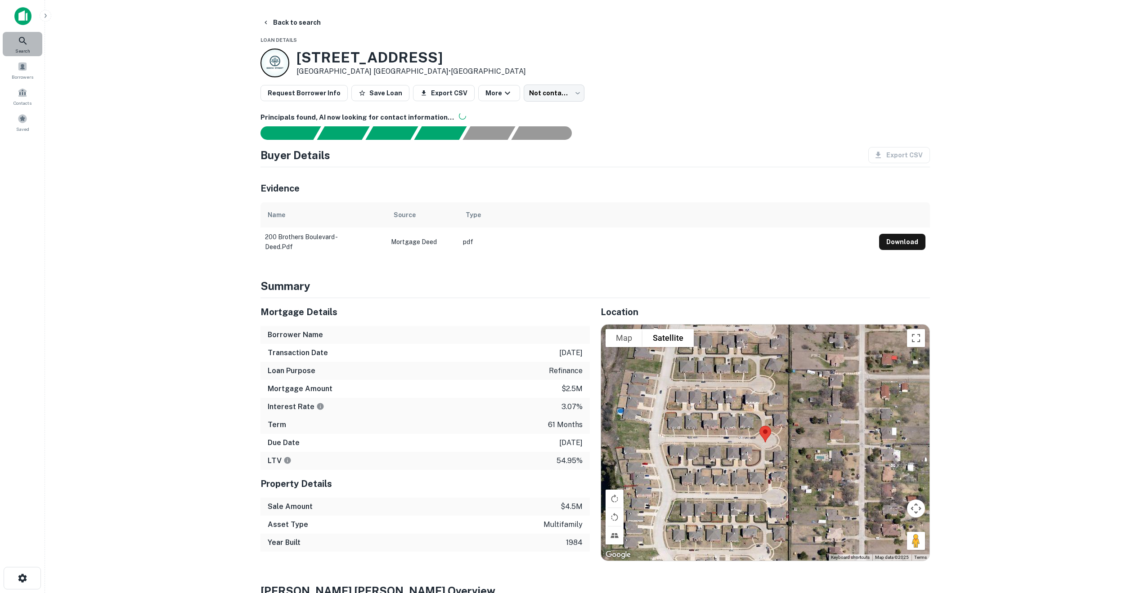 This screenshot has width=1145, height=593. Describe the element at coordinates (574, 543) in the screenshot. I see `p: 1984` at that location.